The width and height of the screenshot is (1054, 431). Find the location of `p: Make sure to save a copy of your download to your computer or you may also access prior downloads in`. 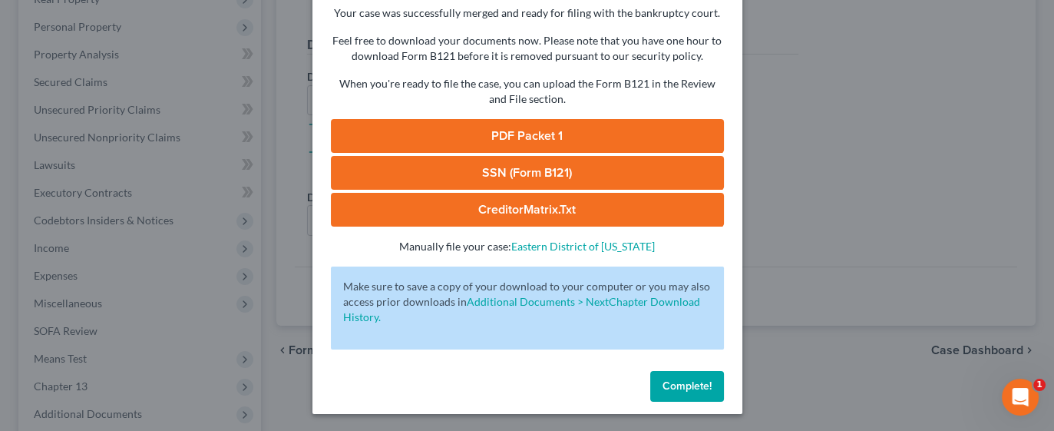

p: Make sure to save a copy of your download to your computer or you may also access prior downloads in is located at coordinates (528, 302).